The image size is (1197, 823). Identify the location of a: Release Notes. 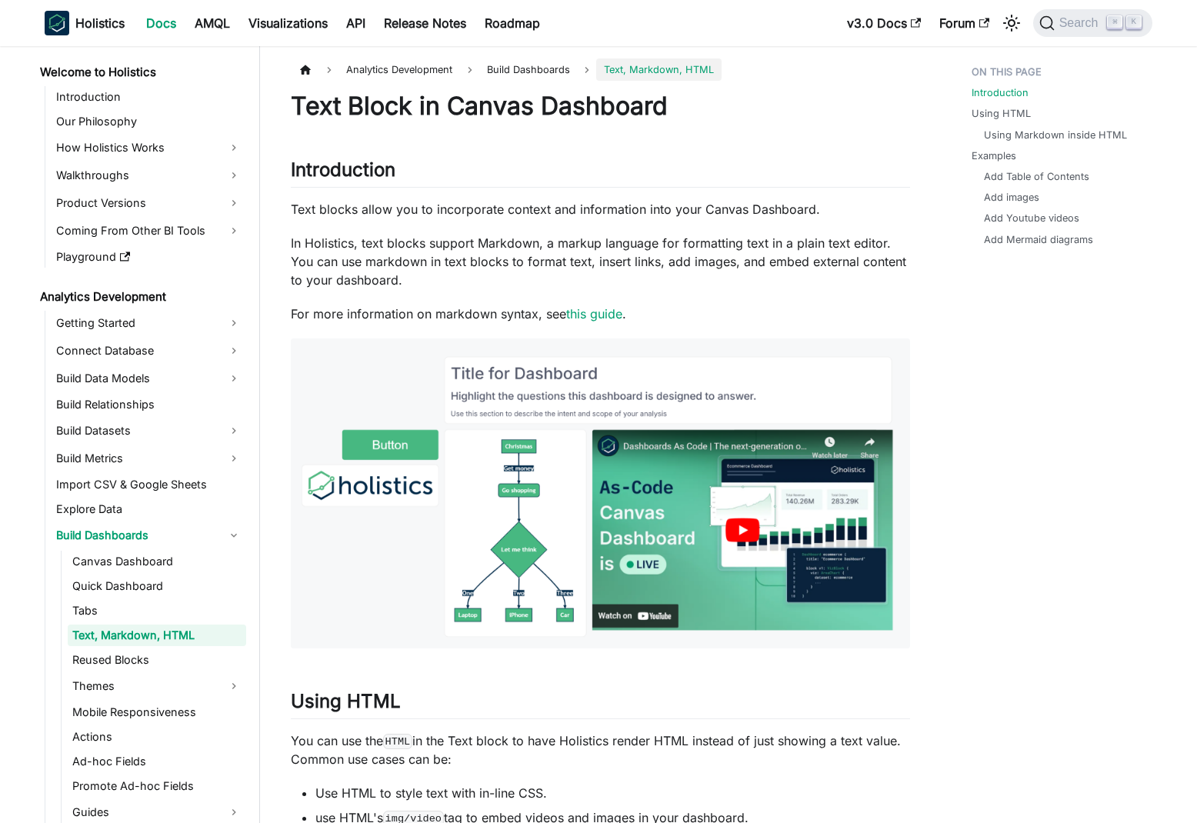
(425, 23).